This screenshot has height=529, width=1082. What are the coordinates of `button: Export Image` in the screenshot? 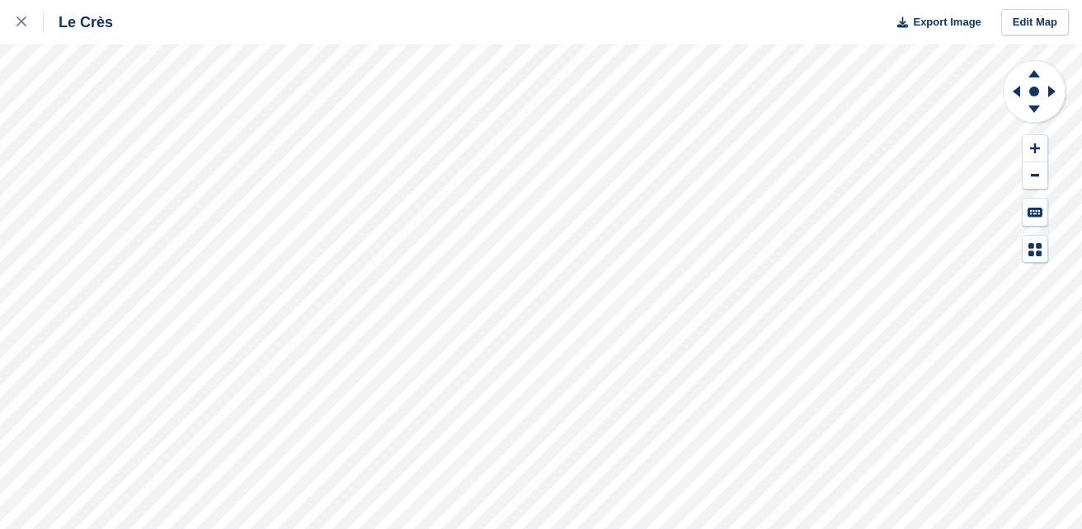 It's located at (934, 22).